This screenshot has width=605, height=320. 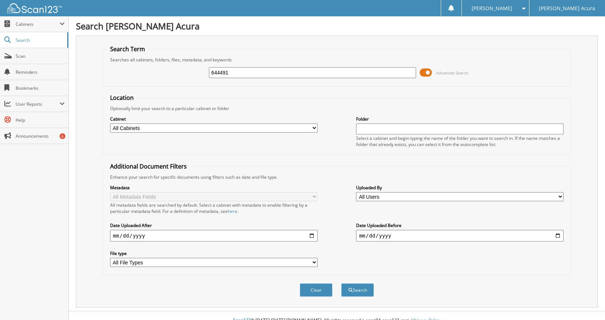 What do you see at coordinates (459, 119) in the screenshot?
I see `label: Folder` at bounding box center [459, 119].